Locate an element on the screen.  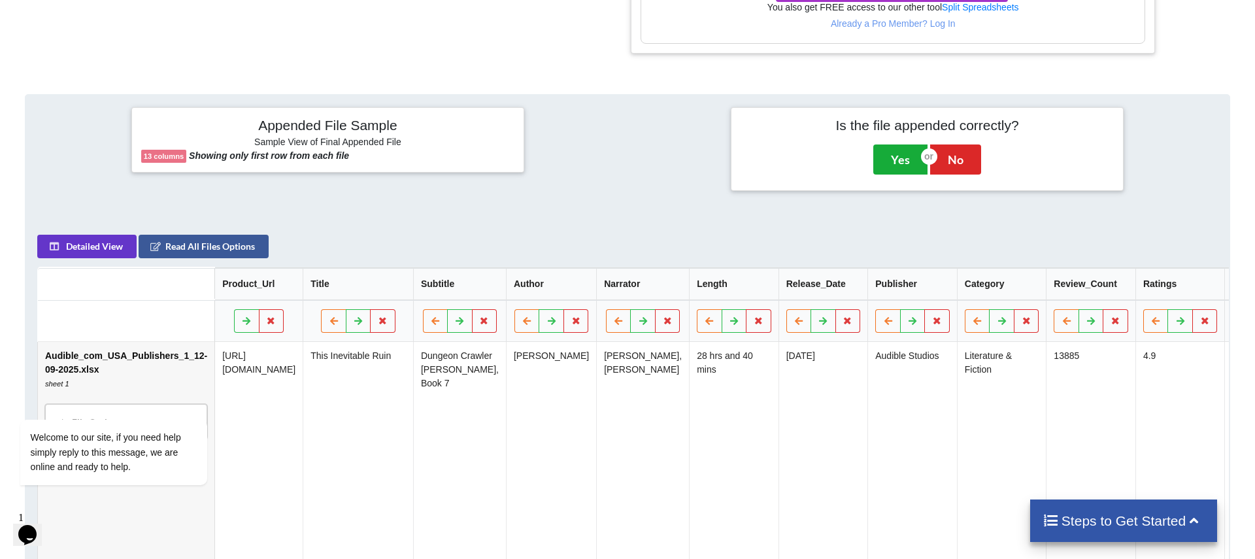
th: Review_Count is located at coordinates (1091, 284).